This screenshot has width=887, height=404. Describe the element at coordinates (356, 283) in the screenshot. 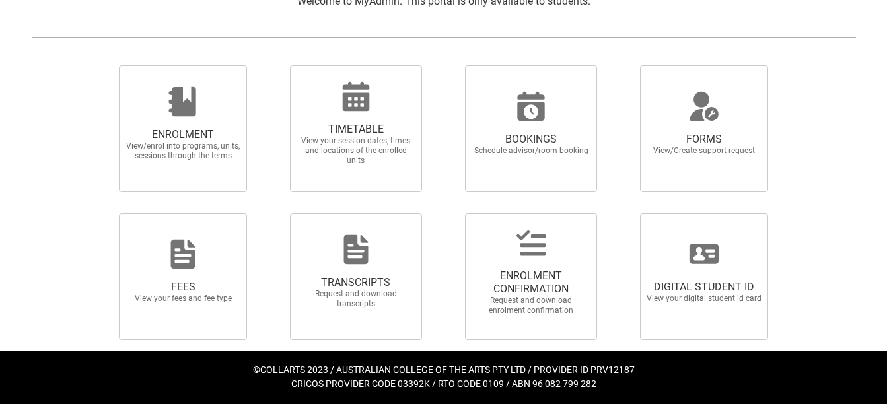

I see `span: TRANSCRIPTS` at that location.